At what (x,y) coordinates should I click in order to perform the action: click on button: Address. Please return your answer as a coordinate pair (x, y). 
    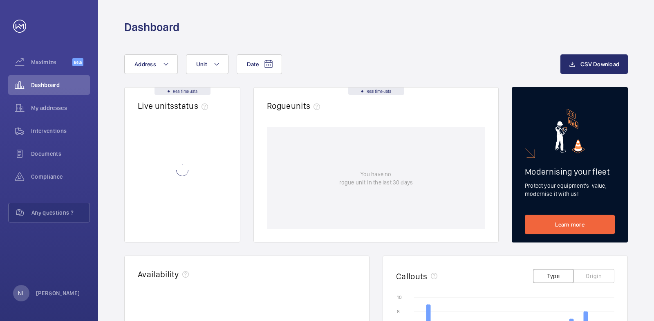
    Looking at the image, I should click on (151, 64).